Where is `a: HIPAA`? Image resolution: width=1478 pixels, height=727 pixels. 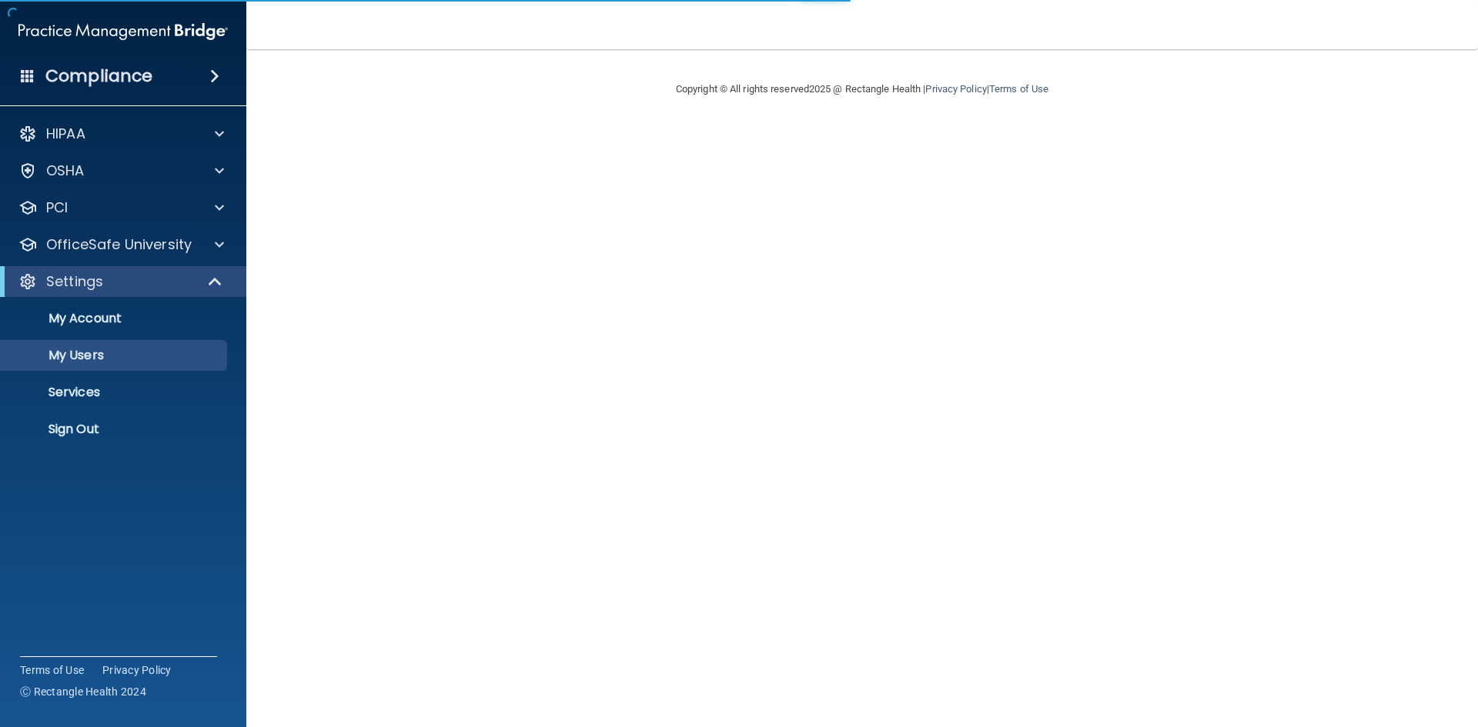
a: HIPAA is located at coordinates (121, 134).